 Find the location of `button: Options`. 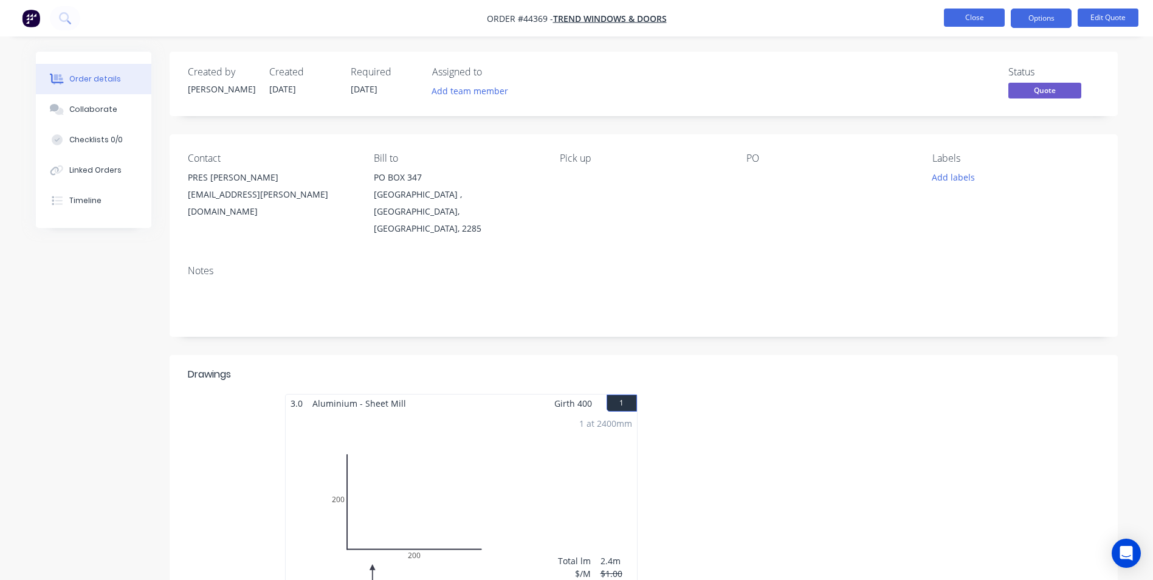

button: Options is located at coordinates (1041, 18).